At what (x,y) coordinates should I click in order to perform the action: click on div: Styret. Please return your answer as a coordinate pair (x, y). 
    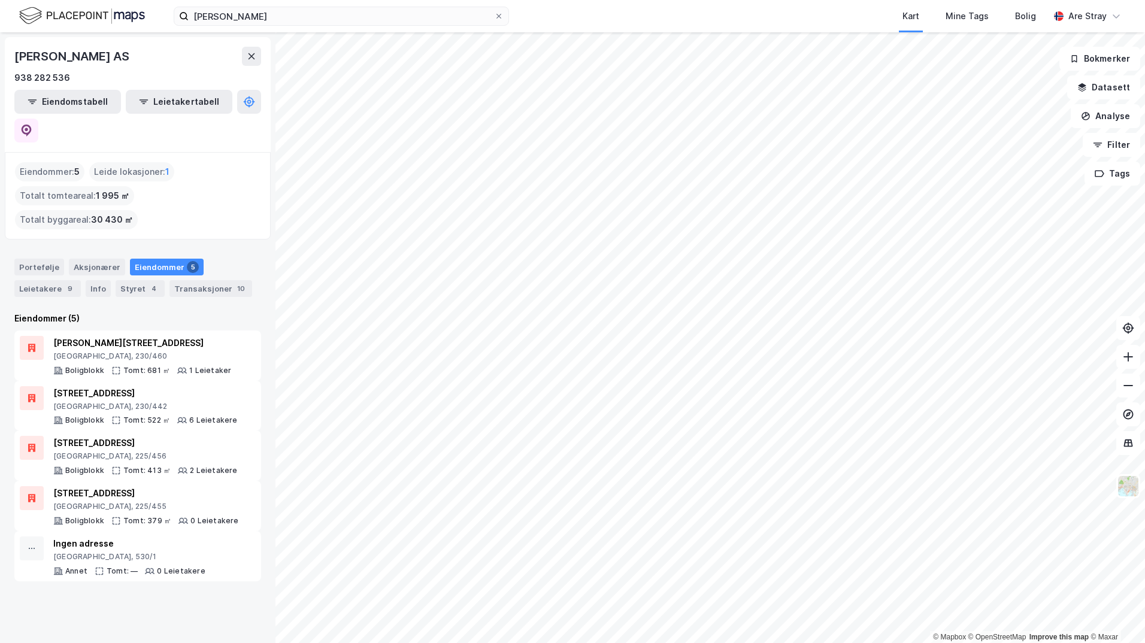
    Looking at the image, I should click on (140, 289).